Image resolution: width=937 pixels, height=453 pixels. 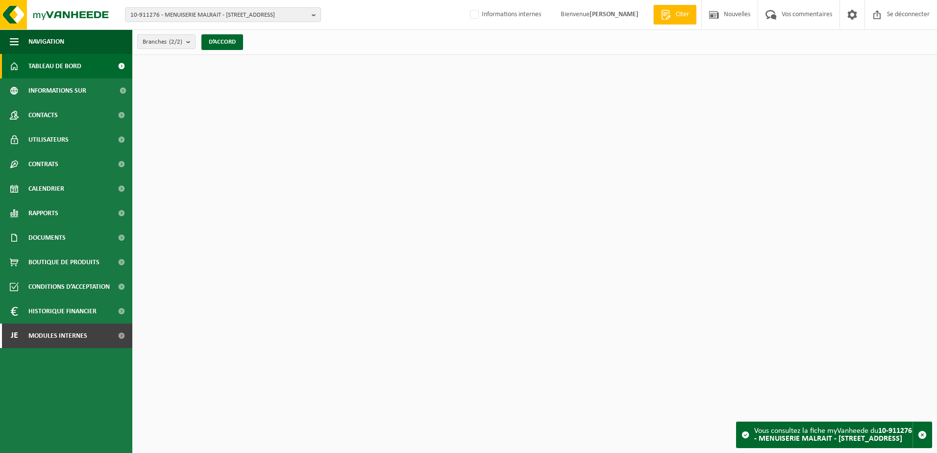 What do you see at coordinates (675, 15) in the screenshot?
I see `a: Citer` at bounding box center [675, 15].